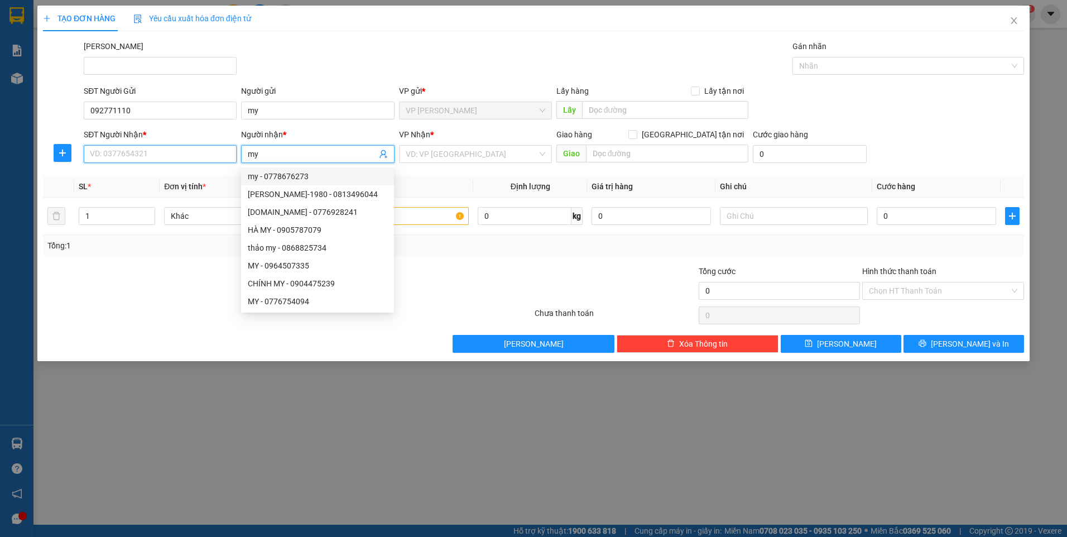  Describe the element at coordinates (572, 91) in the screenshot. I see `span: Lấy hàng` at that location.